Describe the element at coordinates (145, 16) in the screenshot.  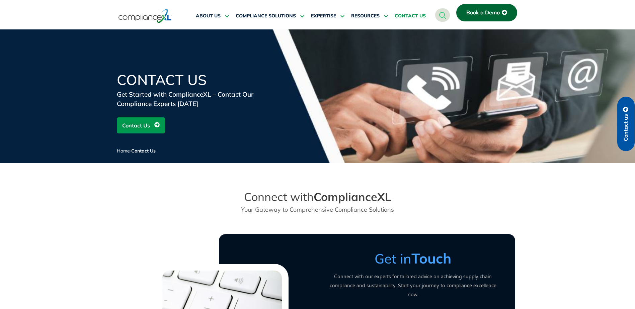
I see `img: logo-one.svg` at that location.